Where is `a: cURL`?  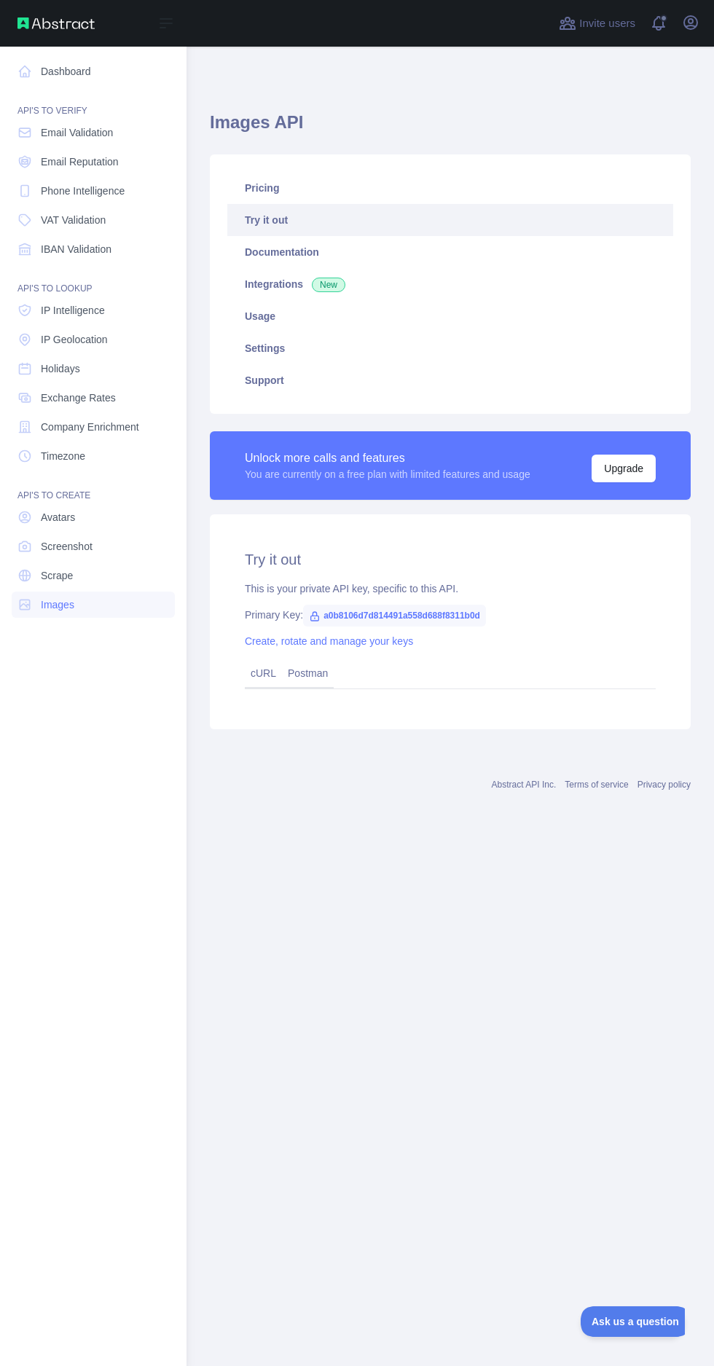
a: cURL is located at coordinates (263, 673).